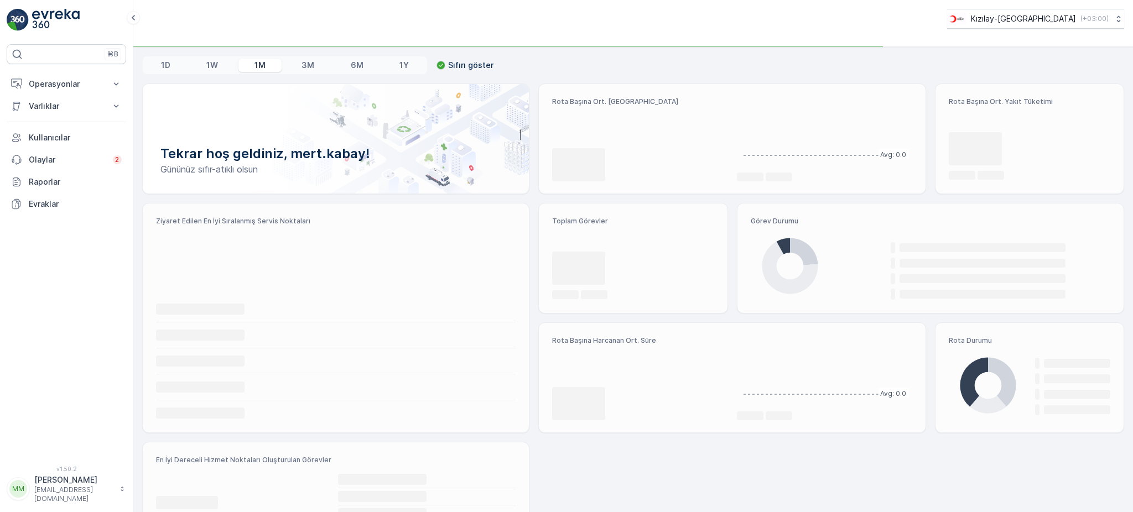  I want to click on p: 1M, so click(260, 65).